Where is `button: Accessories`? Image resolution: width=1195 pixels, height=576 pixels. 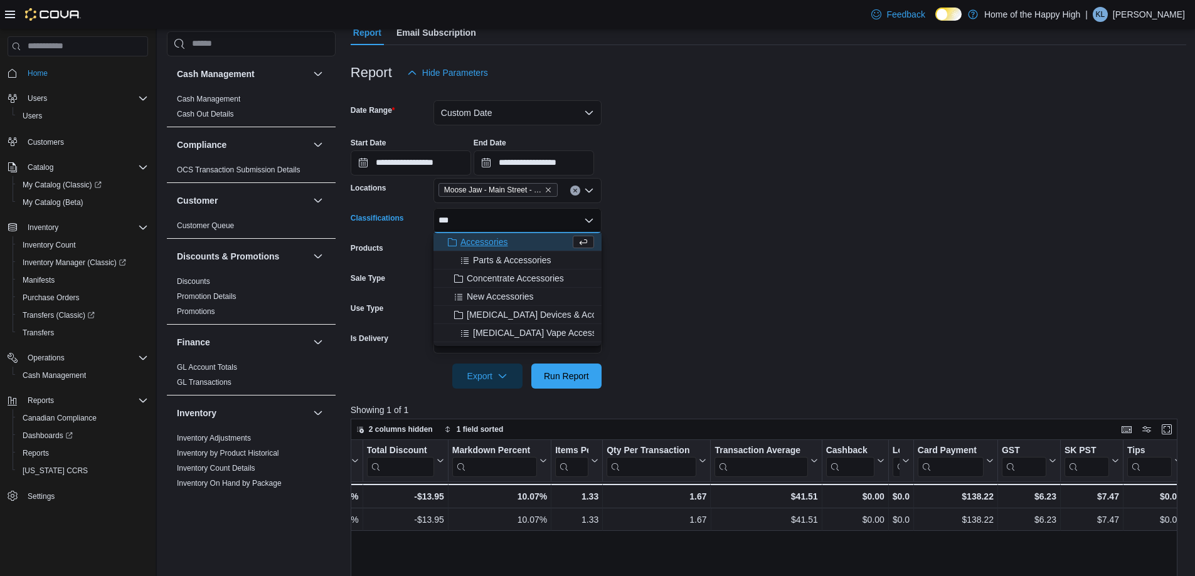
button: Accessories is located at coordinates (518, 242).